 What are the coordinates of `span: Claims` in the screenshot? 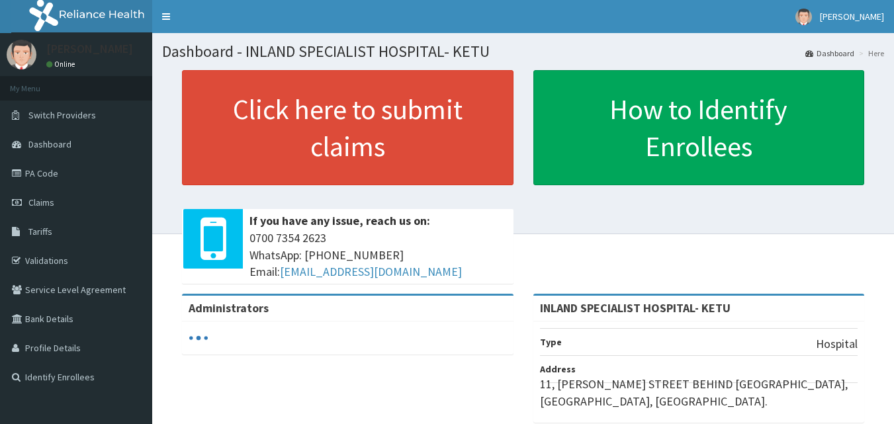 It's located at (41, 203).